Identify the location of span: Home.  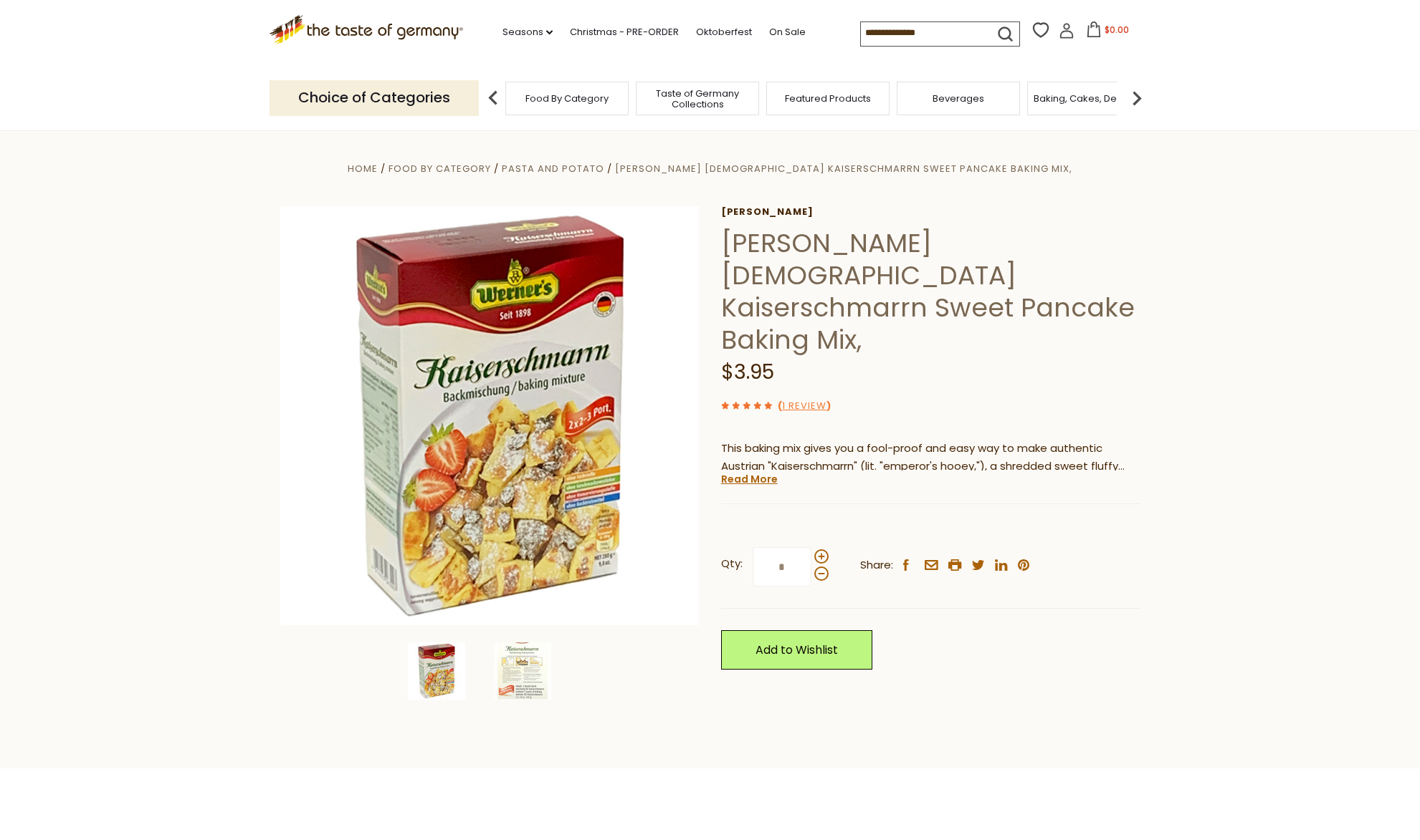
(363, 169).